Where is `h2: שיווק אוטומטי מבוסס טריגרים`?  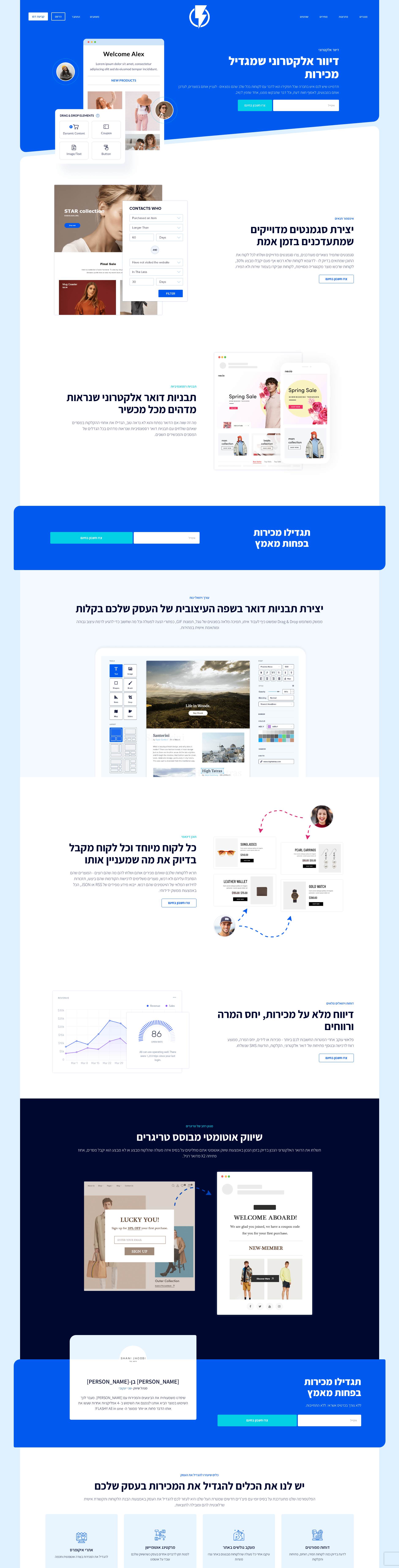
h2: שיווק אוטומטי מבוסס טריגרים is located at coordinates (200, 1137).